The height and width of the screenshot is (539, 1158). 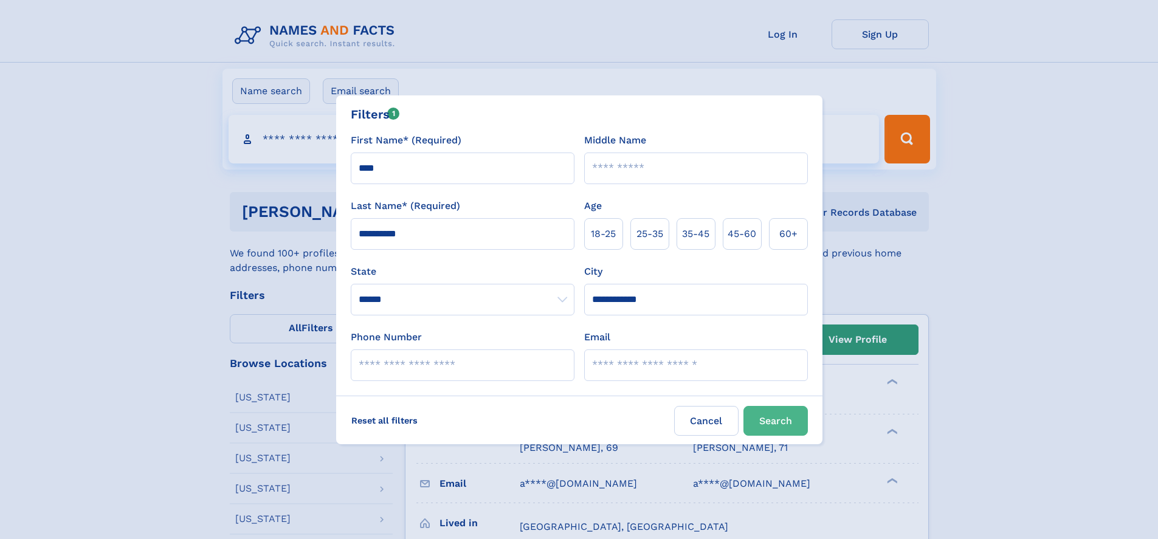 What do you see at coordinates (597, 337) in the screenshot?
I see `label: Email` at bounding box center [597, 337].